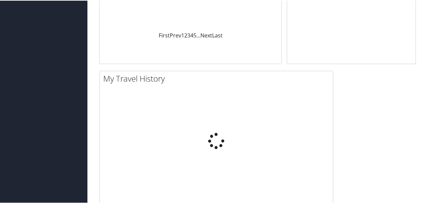 The width and height of the screenshot is (425, 203). Describe the element at coordinates (192, 35) in the screenshot. I see `a: 4` at that location.